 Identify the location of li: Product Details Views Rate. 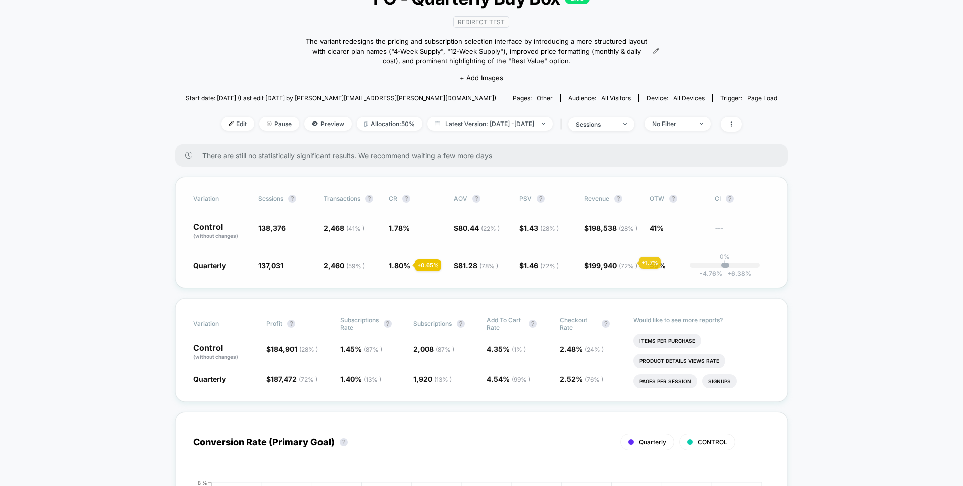
(679, 361).